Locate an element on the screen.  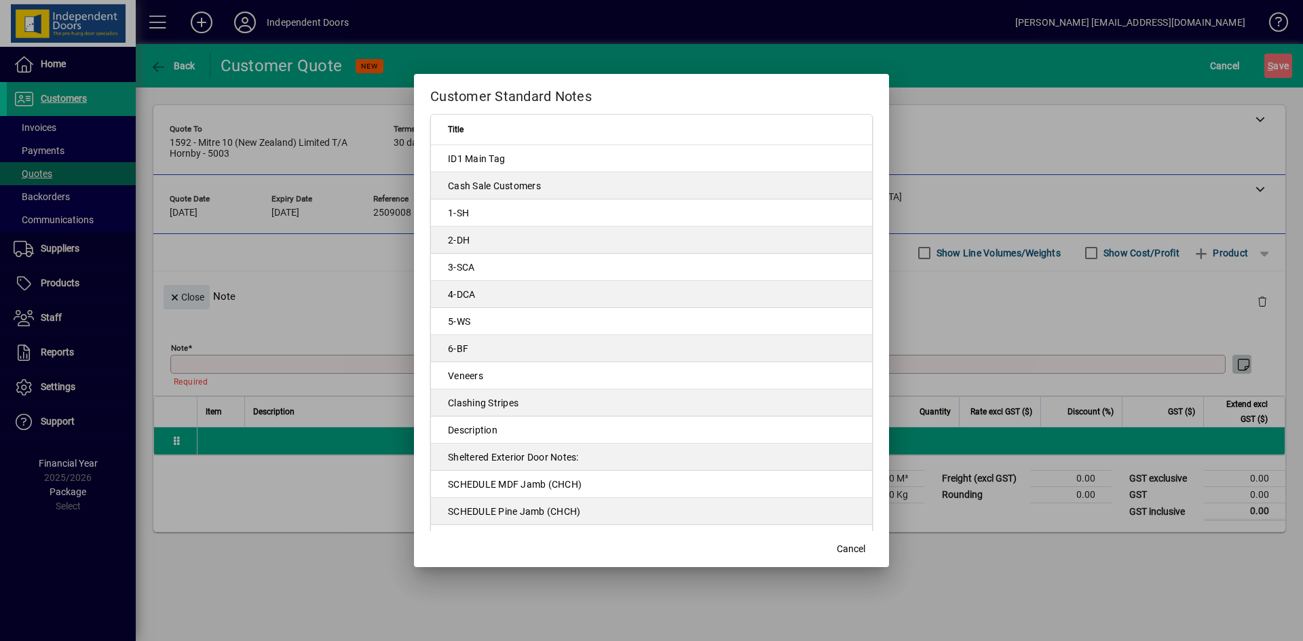
td: SCHEDULE Pine Jamb (CHCH) is located at coordinates (651, 512).